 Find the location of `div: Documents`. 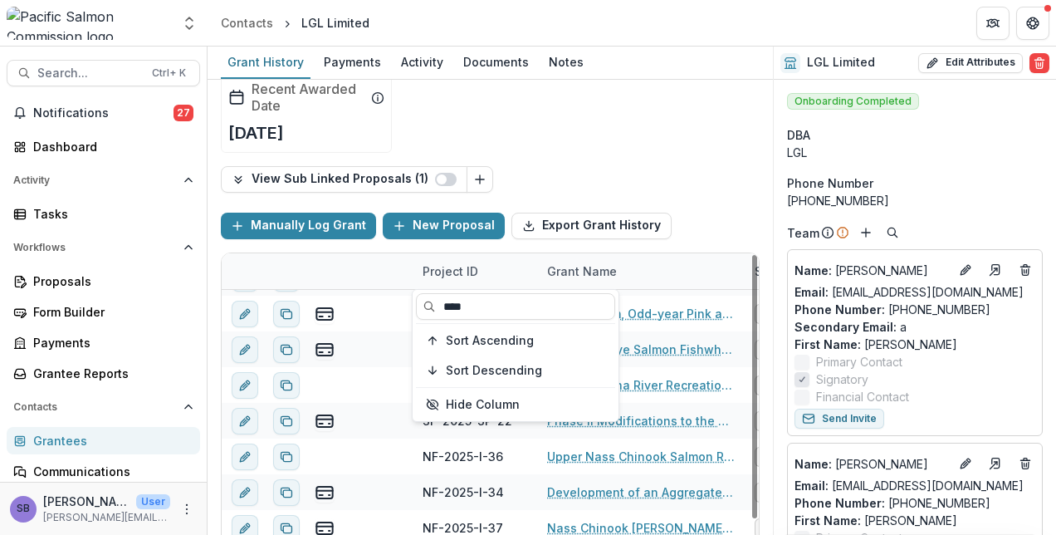

div: Documents is located at coordinates (496, 61).